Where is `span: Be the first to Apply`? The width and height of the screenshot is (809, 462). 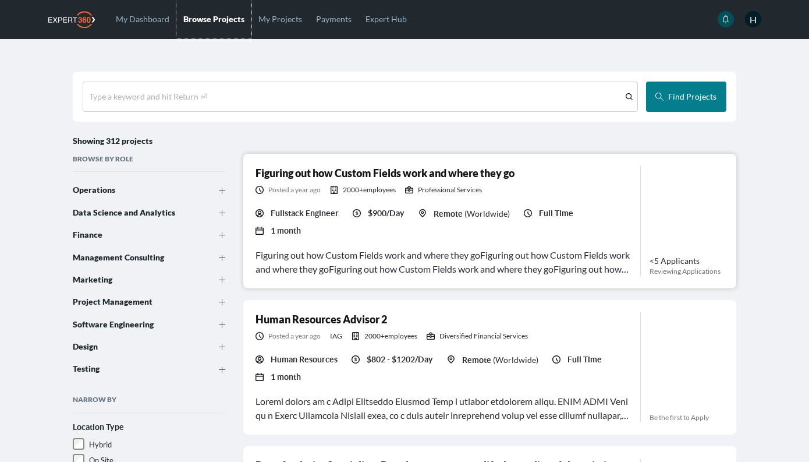 span: Be the first to Apply is located at coordinates (687, 417).